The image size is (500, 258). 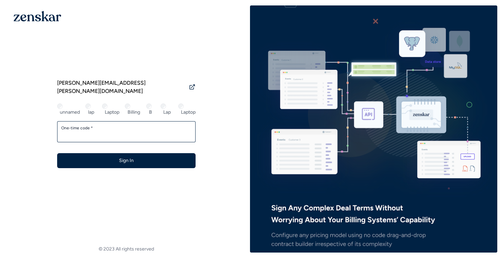 I want to click on label: One-time code *, so click(x=126, y=128).